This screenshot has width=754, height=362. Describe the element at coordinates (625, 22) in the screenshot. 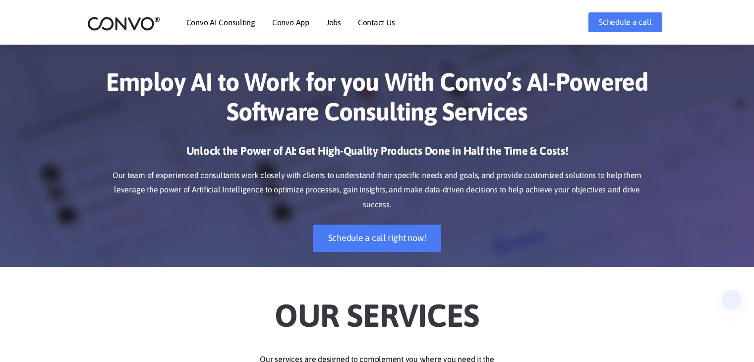

I see `a: Schedule a call` at that location.